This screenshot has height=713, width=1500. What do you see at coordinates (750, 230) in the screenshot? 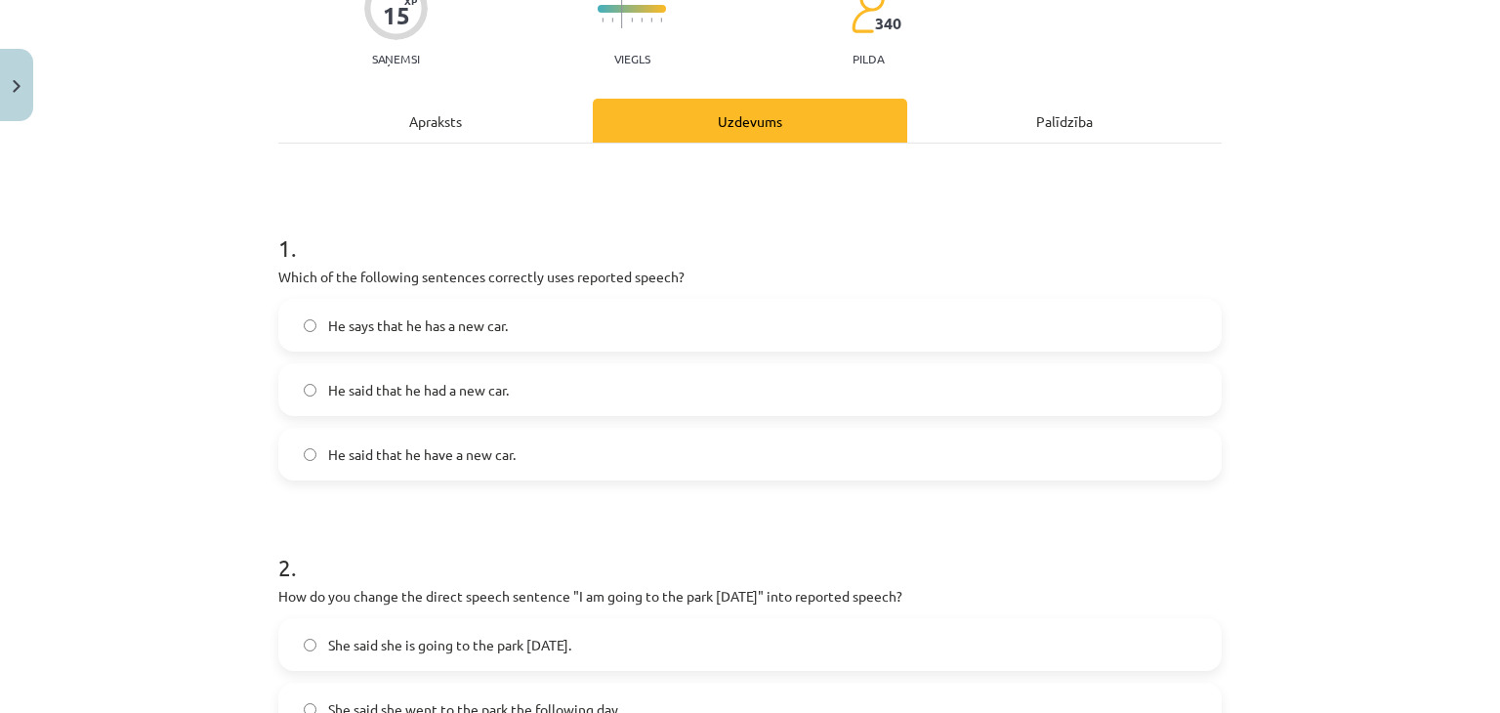
I see `h1: 1 .` at bounding box center [750, 230].